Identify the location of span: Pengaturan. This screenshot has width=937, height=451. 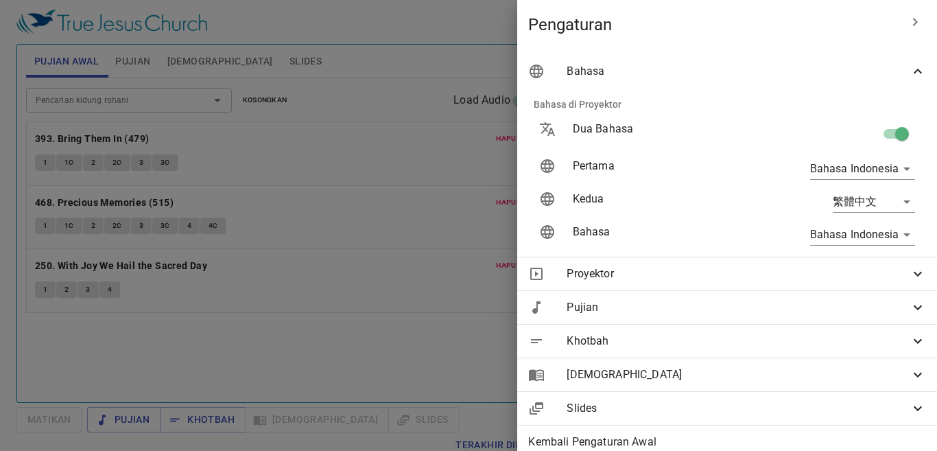
(713, 25).